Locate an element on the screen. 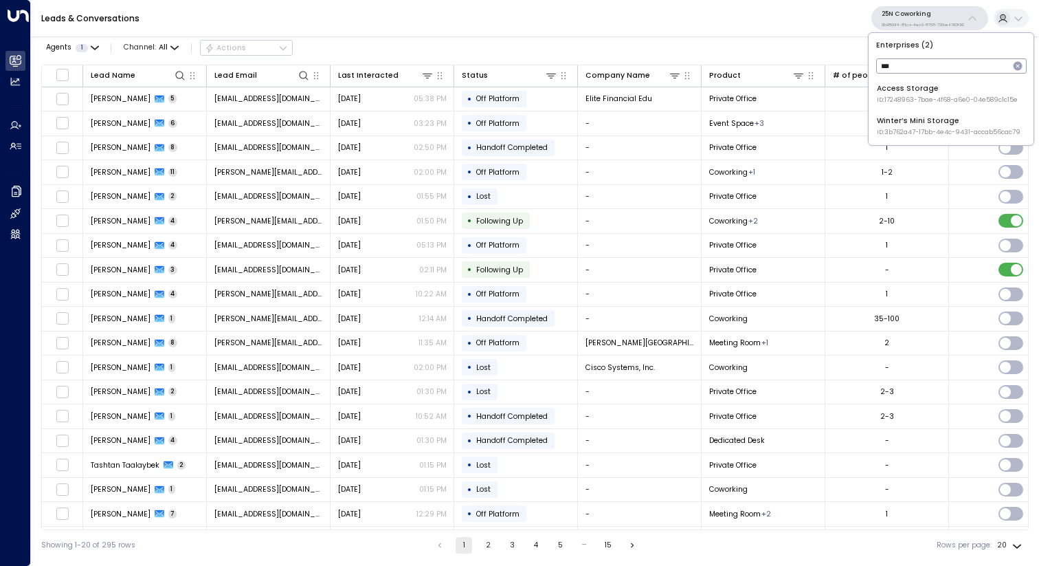 This screenshot has width=1039, height=566. span: Meeting Room is located at coordinates (735, 513).